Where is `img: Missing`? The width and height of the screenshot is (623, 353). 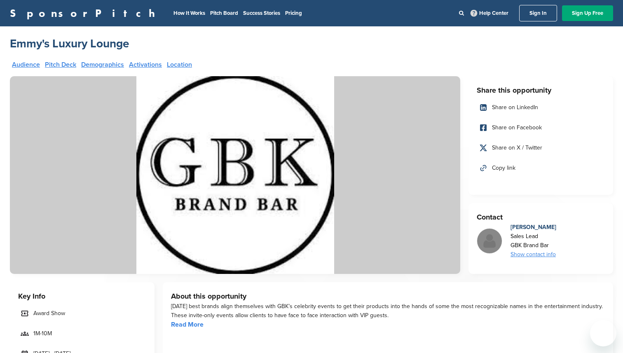
img: Missing is located at coordinates (489, 241).